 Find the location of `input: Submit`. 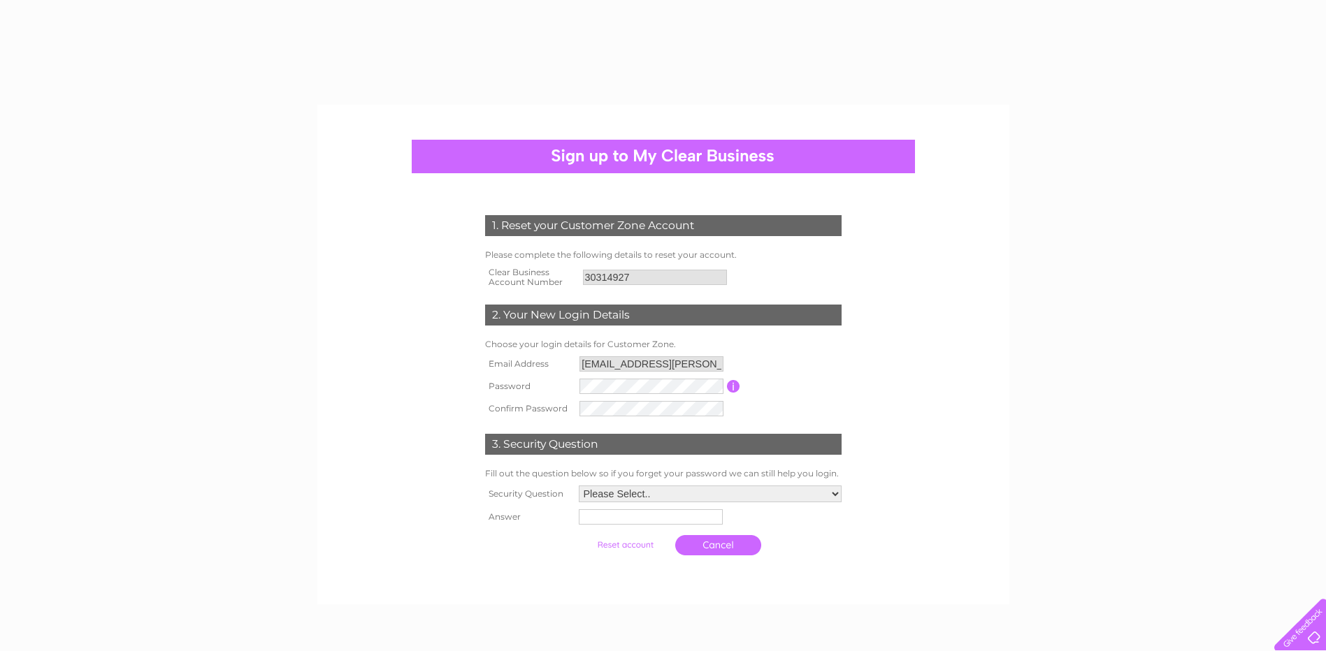

input: Submit is located at coordinates (625, 545).